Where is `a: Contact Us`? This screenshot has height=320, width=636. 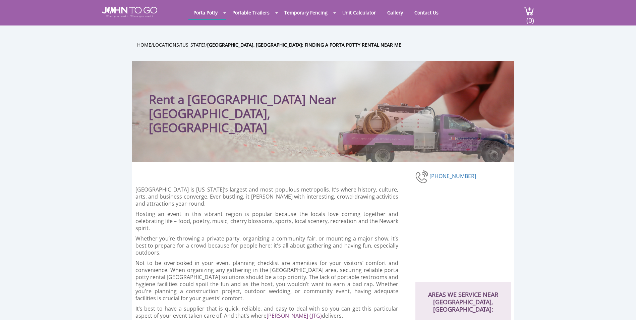
a: Contact Us is located at coordinates (426, 12).